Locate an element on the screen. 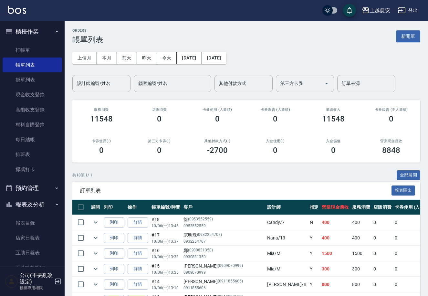  a: 掃碼打卡 is located at coordinates (32, 170).